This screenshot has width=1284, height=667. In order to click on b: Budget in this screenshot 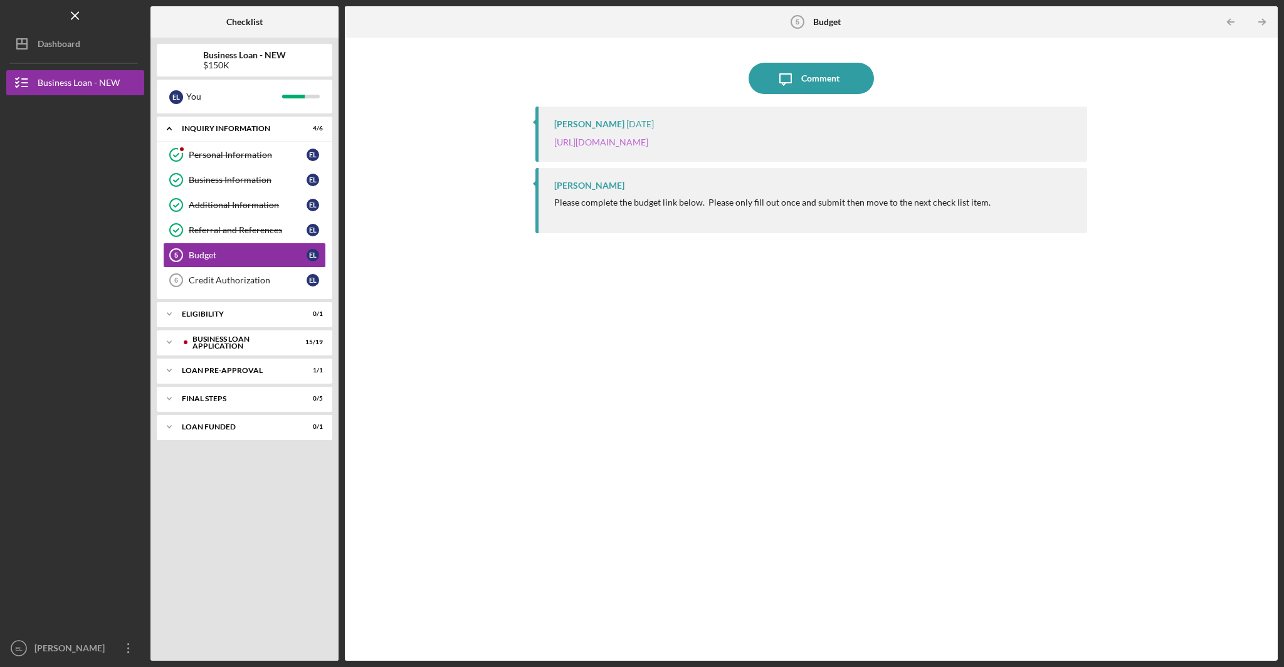, I will do `click(827, 22)`.